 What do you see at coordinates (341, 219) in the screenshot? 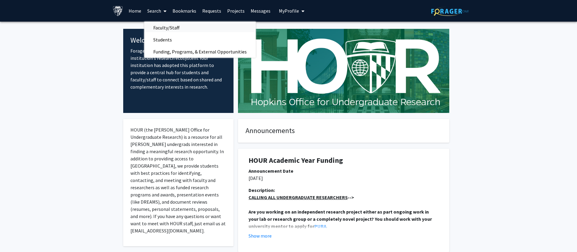
I see `strong: Are you working on an independent research project either as part ongoing work in your lab or res...` at bounding box center [341, 219].